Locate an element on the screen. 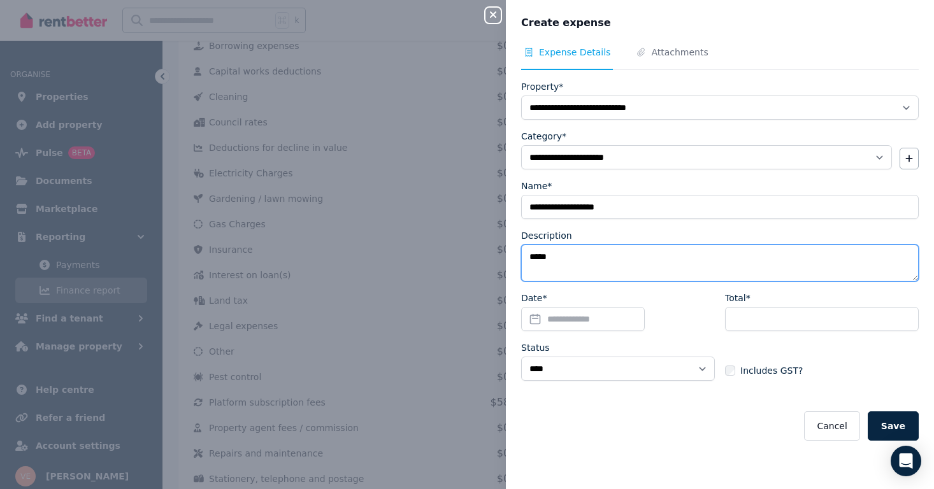 This screenshot has height=489, width=934. button: Save is located at coordinates (893, 426).